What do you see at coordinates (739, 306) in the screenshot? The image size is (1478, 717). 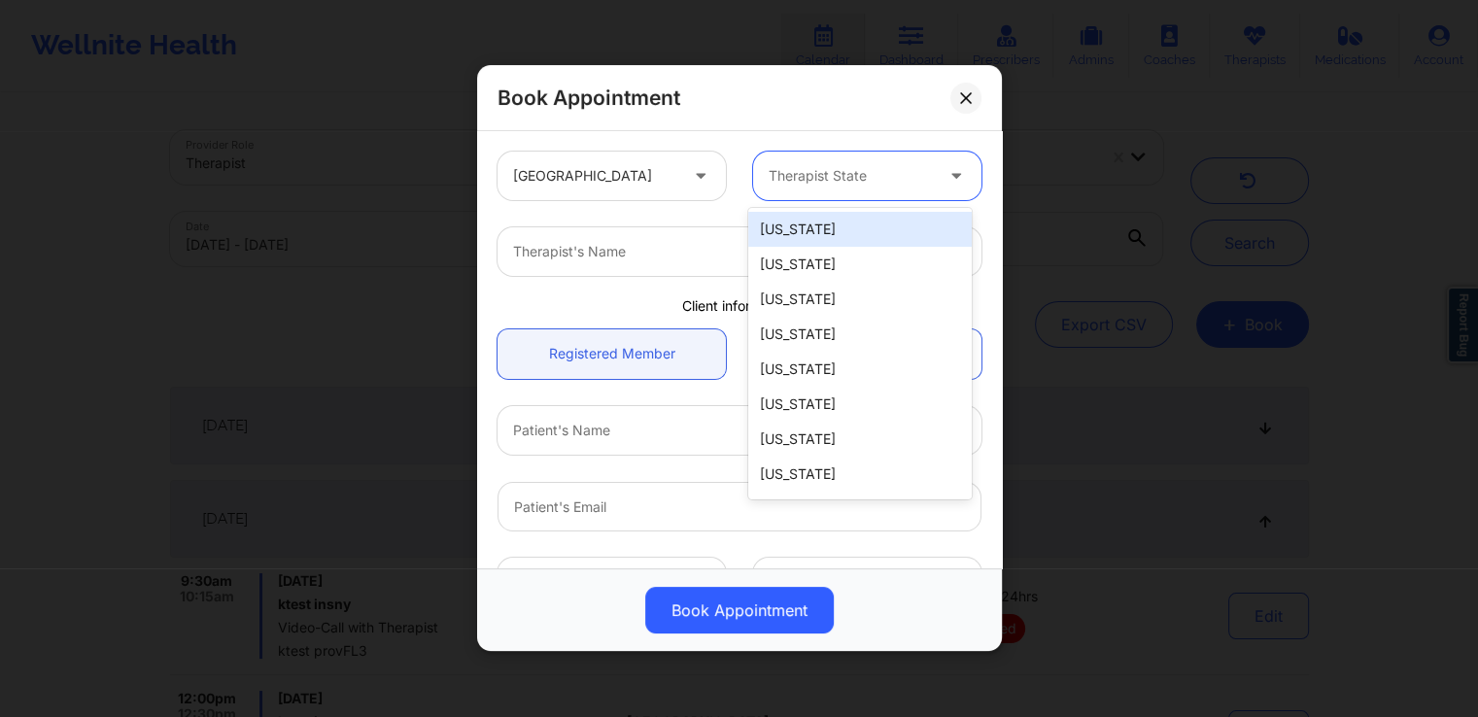 I see `div: Client information:` at bounding box center [739, 306].